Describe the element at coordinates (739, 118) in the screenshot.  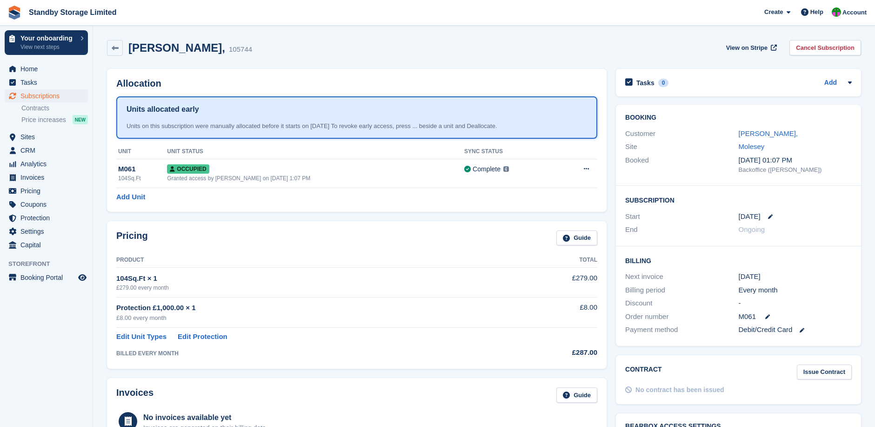
I see `h2: Booking` at that location.